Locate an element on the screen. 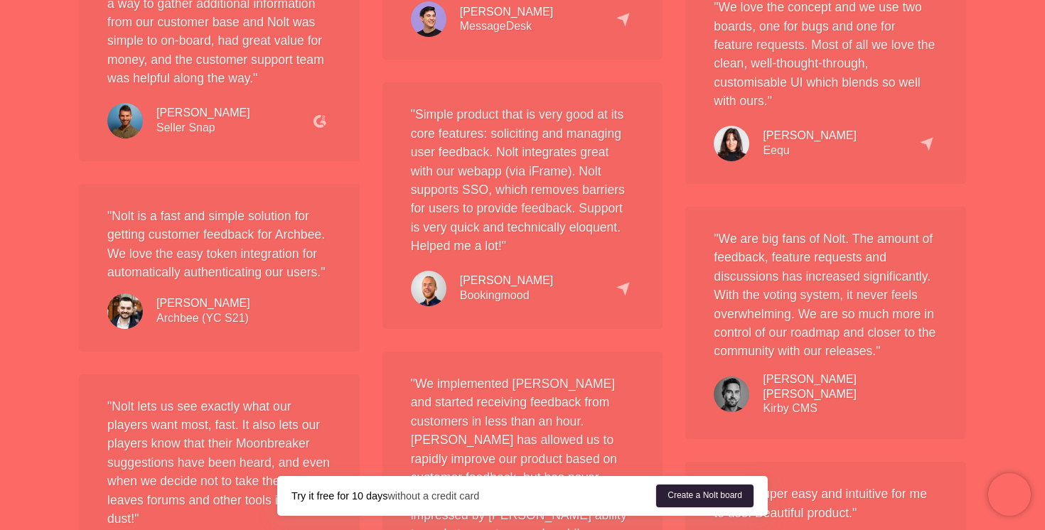  div: without a credit card is located at coordinates (473, 496).